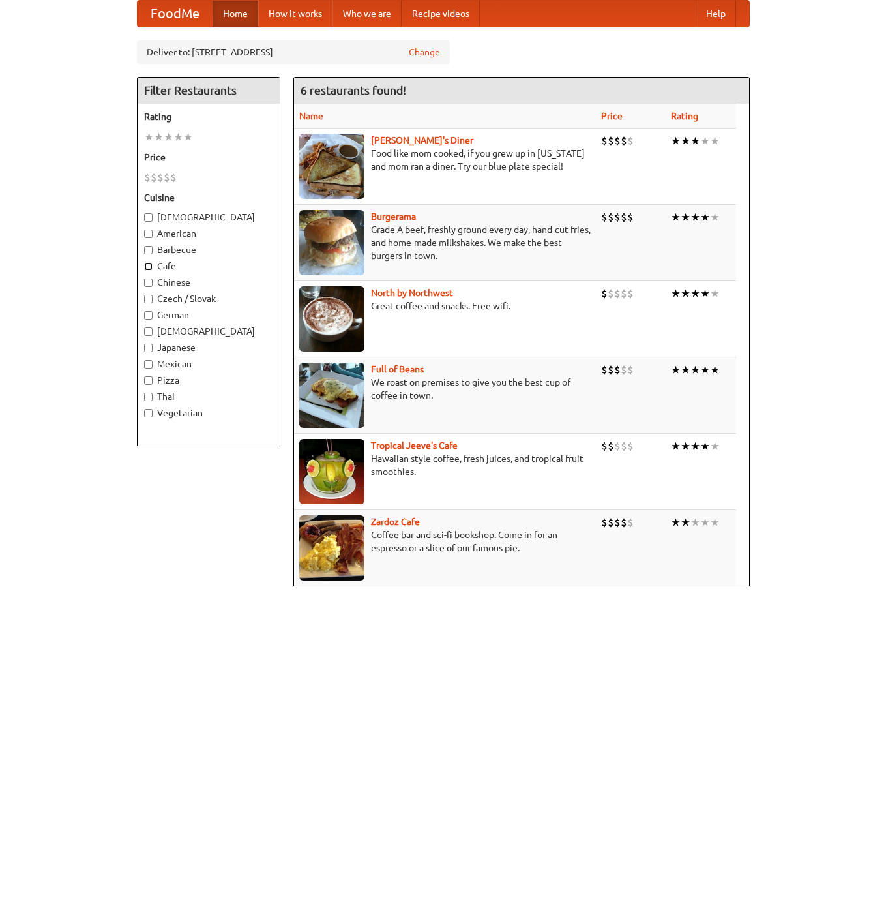  Describe the element at coordinates (209, 315) in the screenshot. I see `label: German` at that location.